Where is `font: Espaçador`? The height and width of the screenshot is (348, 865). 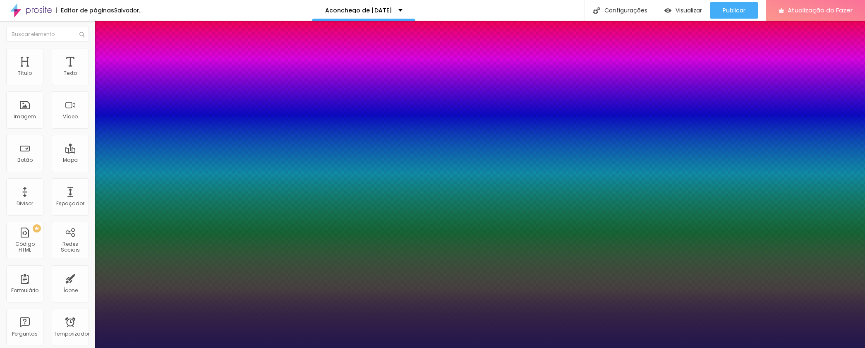
font: Espaçador is located at coordinates (70, 203).